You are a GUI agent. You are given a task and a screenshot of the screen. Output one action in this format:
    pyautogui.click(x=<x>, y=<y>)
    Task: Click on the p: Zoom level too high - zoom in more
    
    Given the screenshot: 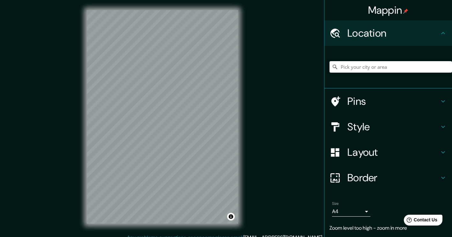 What is the action you would take?
    pyautogui.click(x=388, y=228)
    